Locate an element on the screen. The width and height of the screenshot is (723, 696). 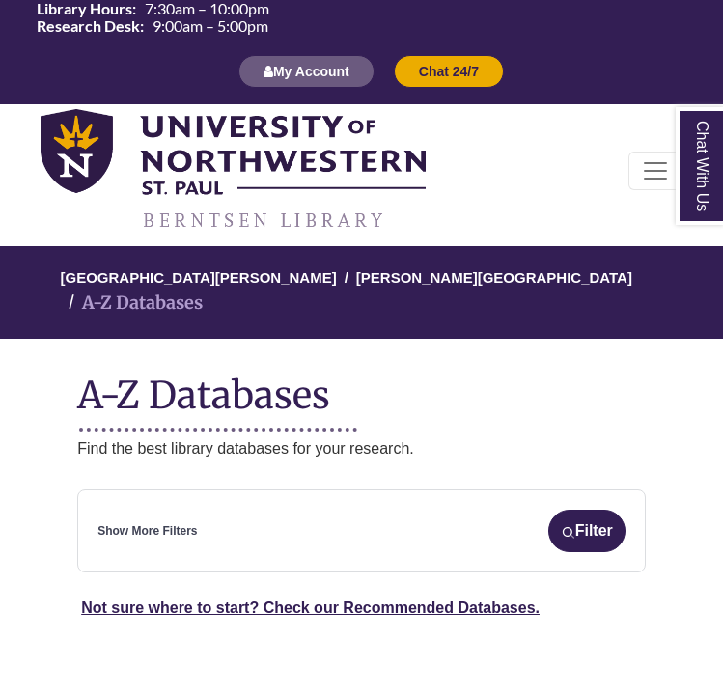
button: Filter is located at coordinates (587, 531).